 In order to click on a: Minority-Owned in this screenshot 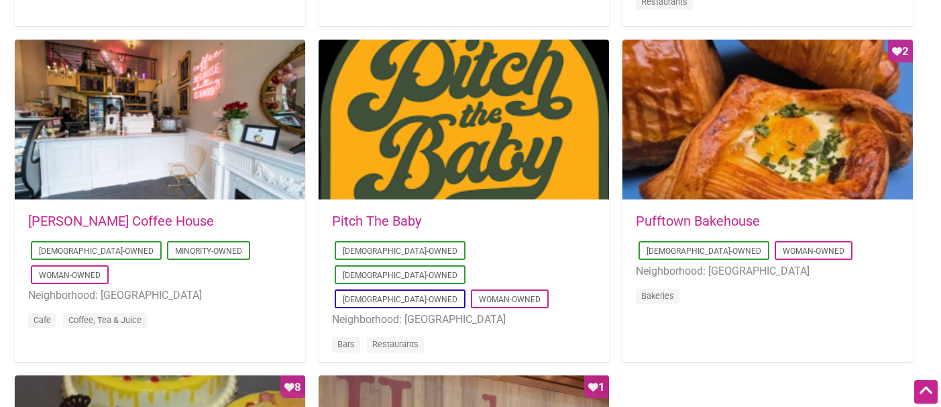, I will do `click(209, 251)`.